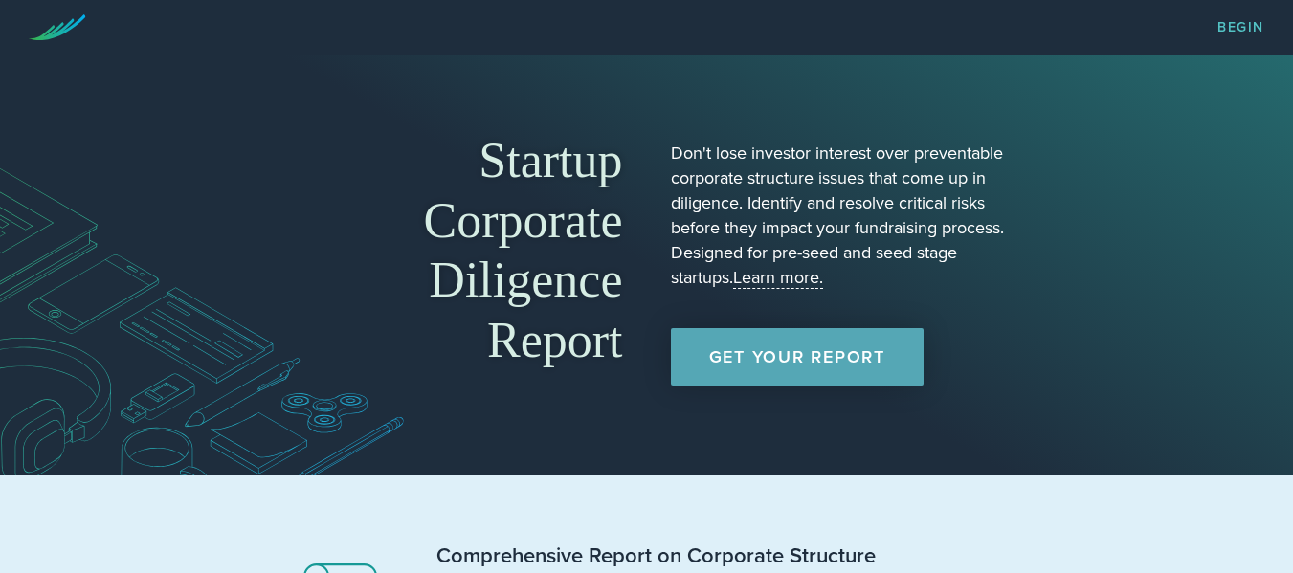  What do you see at coordinates (778, 278) in the screenshot?
I see `a: Learn more.` at bounding box center [778, 278].